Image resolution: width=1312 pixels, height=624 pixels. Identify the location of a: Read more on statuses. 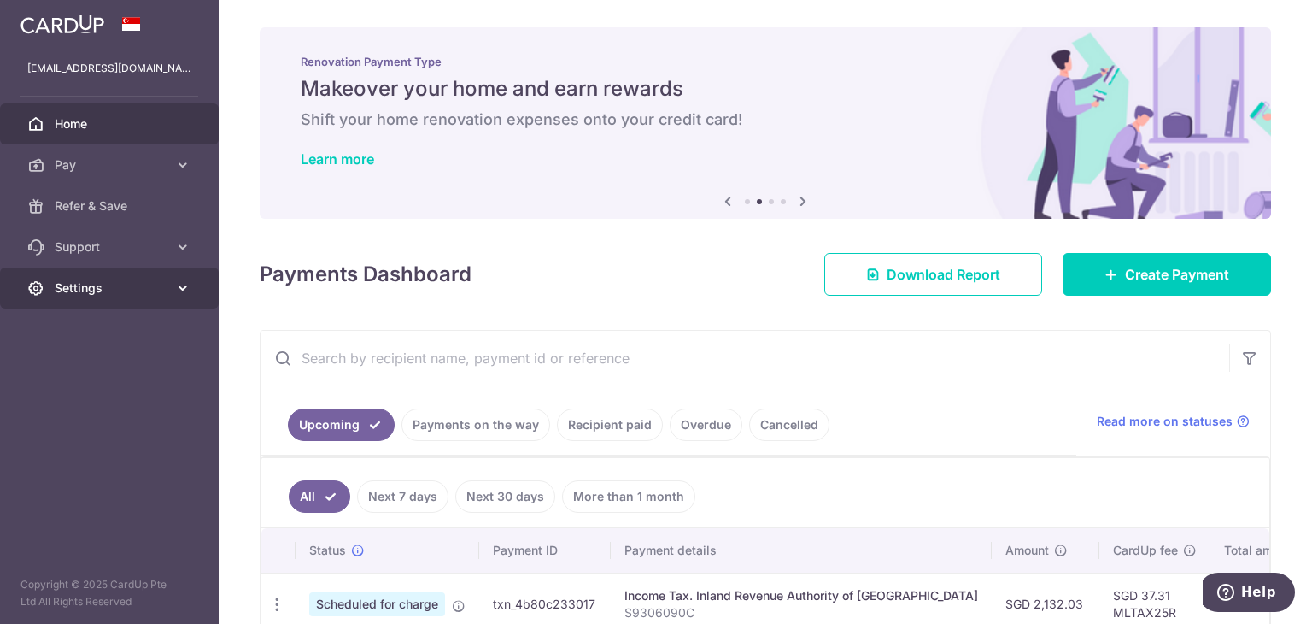
(1173, 421).